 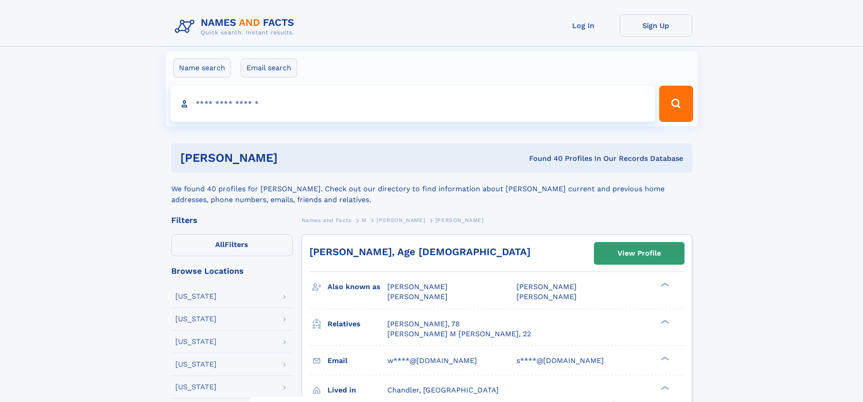 I want to click on label: Name search, so click(x=202, y=68).